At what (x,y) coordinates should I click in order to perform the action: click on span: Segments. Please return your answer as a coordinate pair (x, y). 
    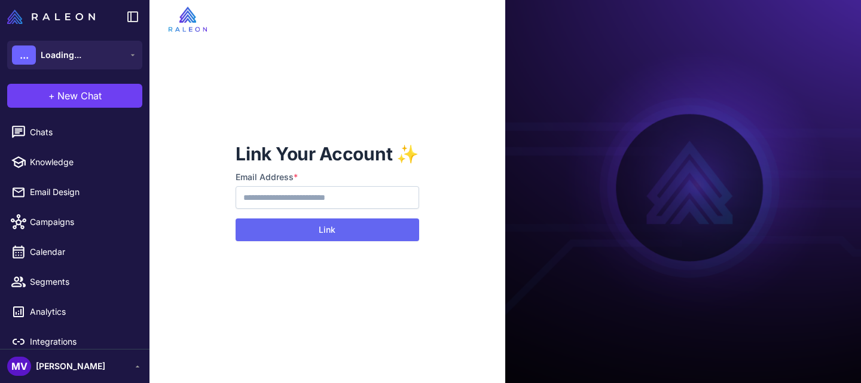
    Looking at the image, I should click on (83, 282).